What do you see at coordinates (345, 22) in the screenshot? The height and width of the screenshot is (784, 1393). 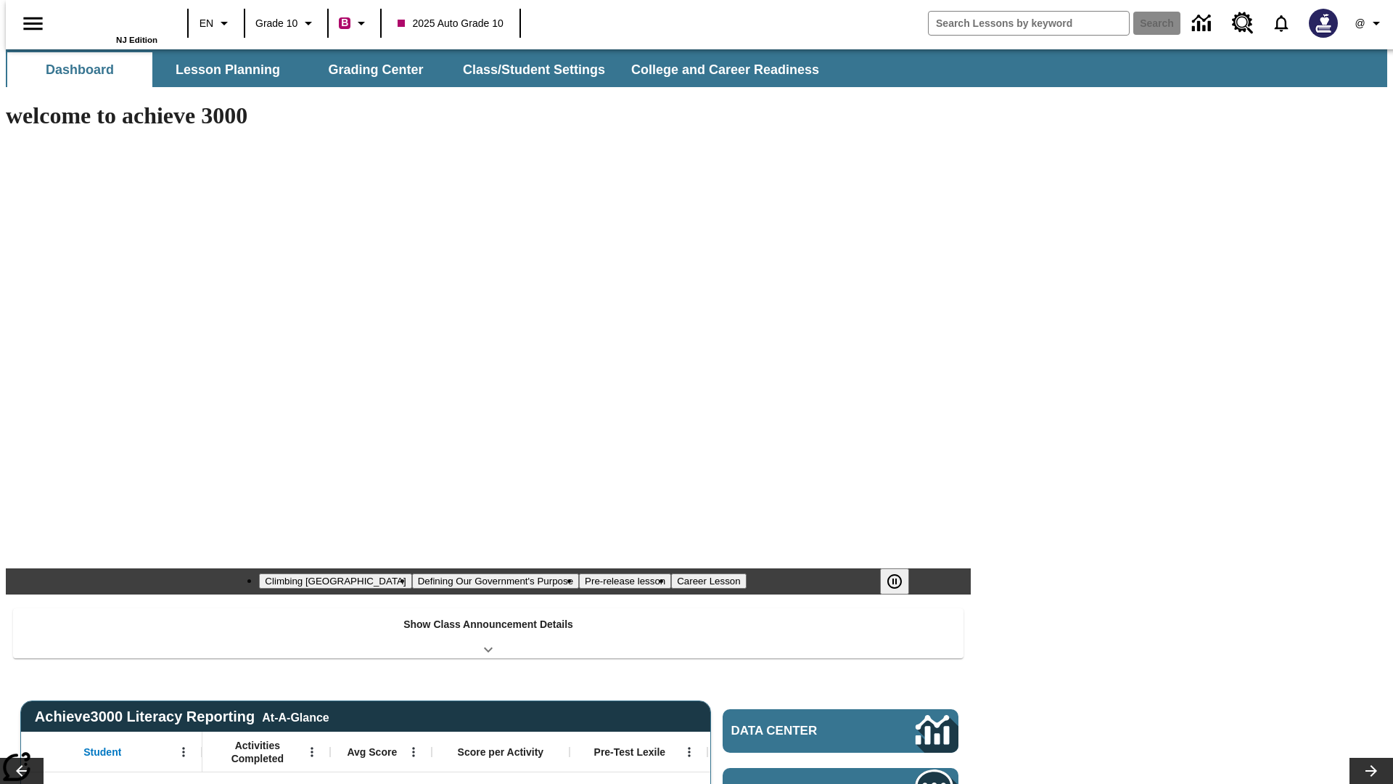 I see `span: B` at bounding box center [345, 22].